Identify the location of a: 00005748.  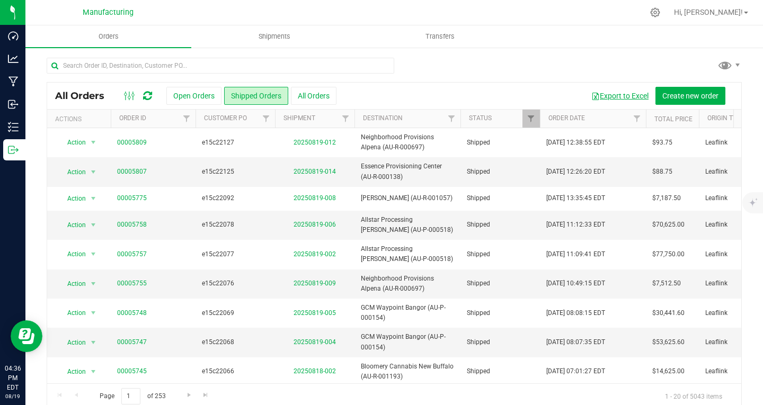
(132, 313).